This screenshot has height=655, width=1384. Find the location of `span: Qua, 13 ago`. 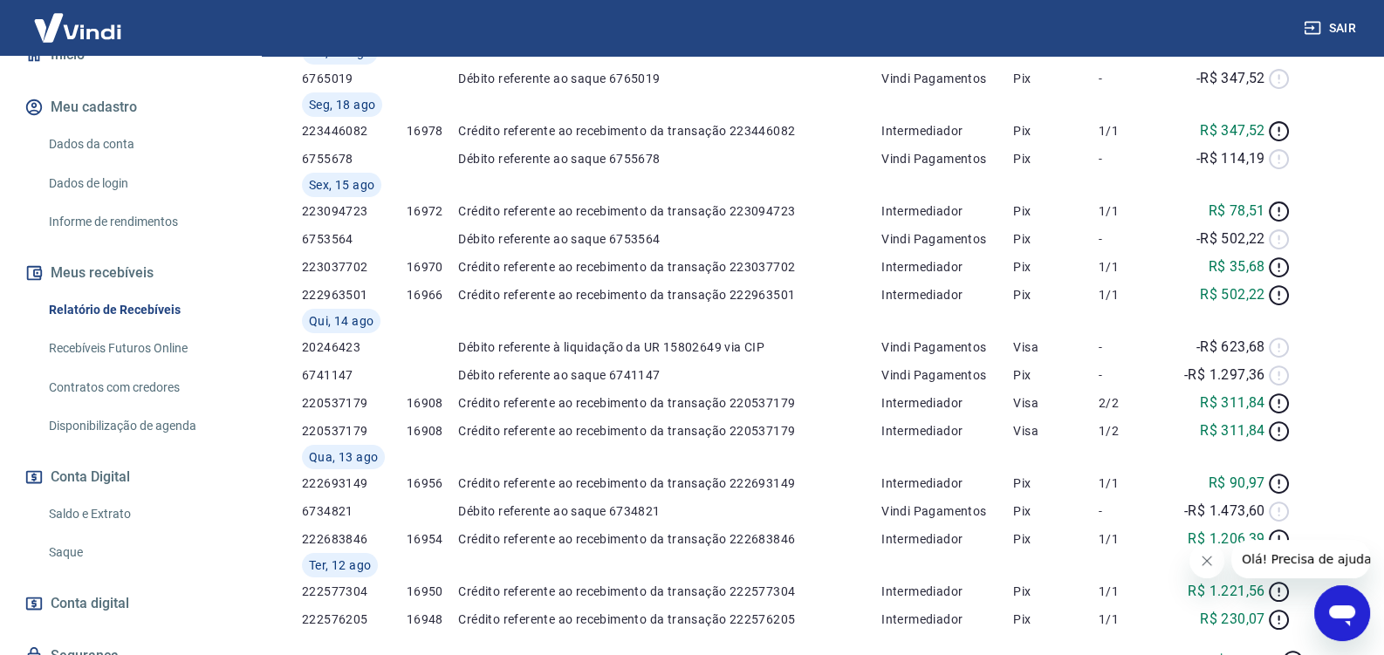

span: Qua, 13 ago is located at coordinates (343, 457).